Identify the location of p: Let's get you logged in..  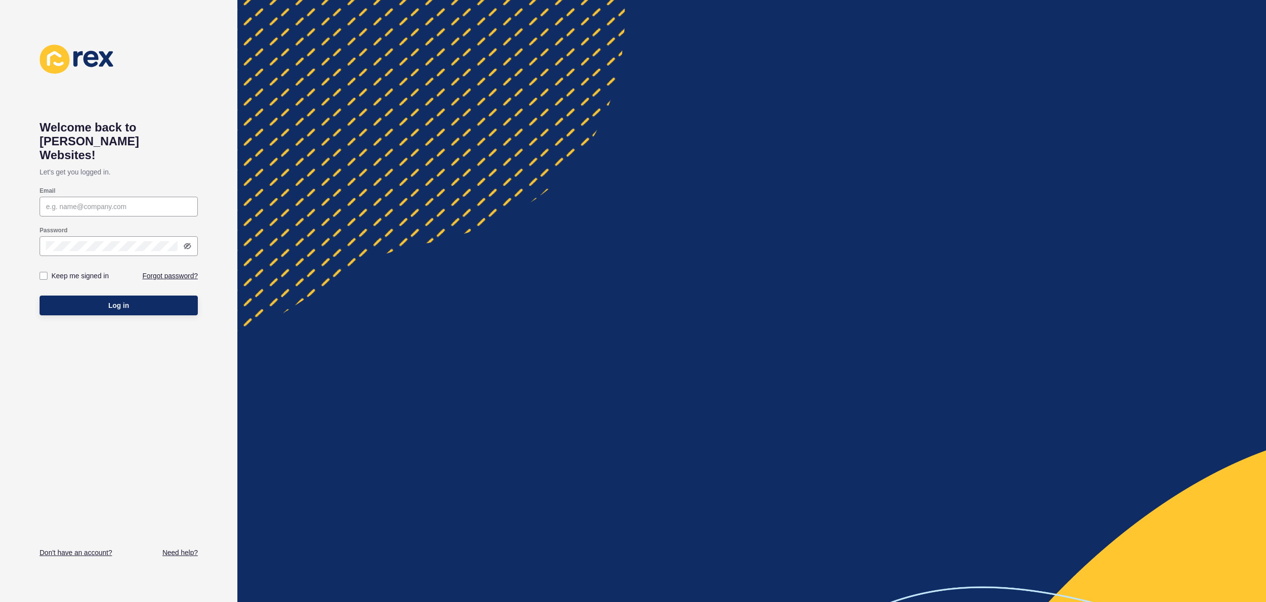
(119, 172).